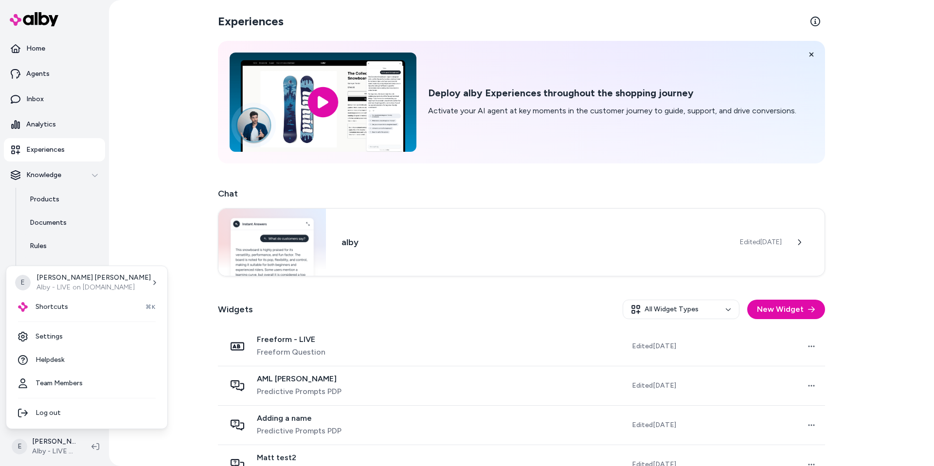 The height and width of the screenshot is (466, 934). Describe the element at coordinates (23, 307) in the screenshot. I see `img: alby Logo` at that location.